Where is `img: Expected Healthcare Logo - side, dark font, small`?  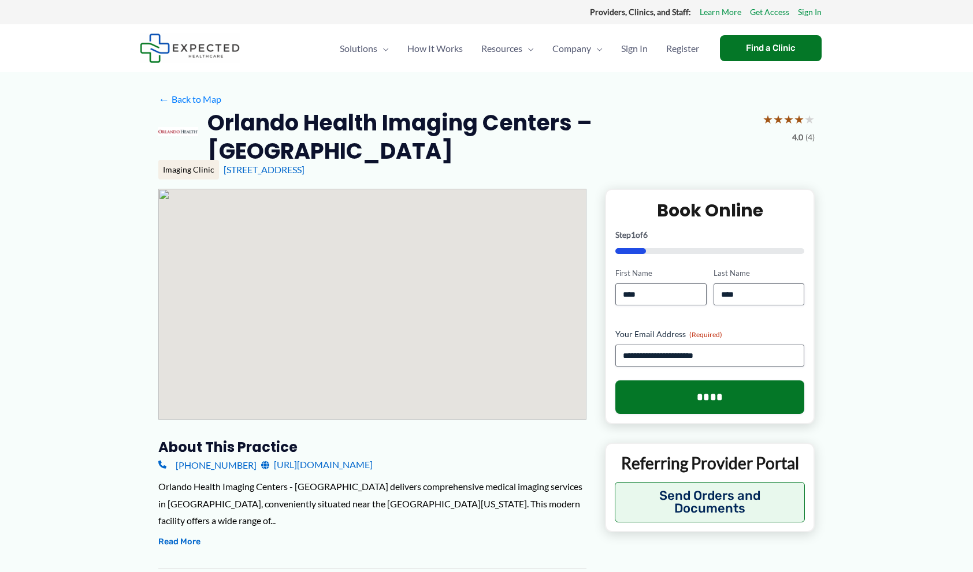
img: Expected Healthcare Logo - side, dark font, small is located at coordinates (189, 48).